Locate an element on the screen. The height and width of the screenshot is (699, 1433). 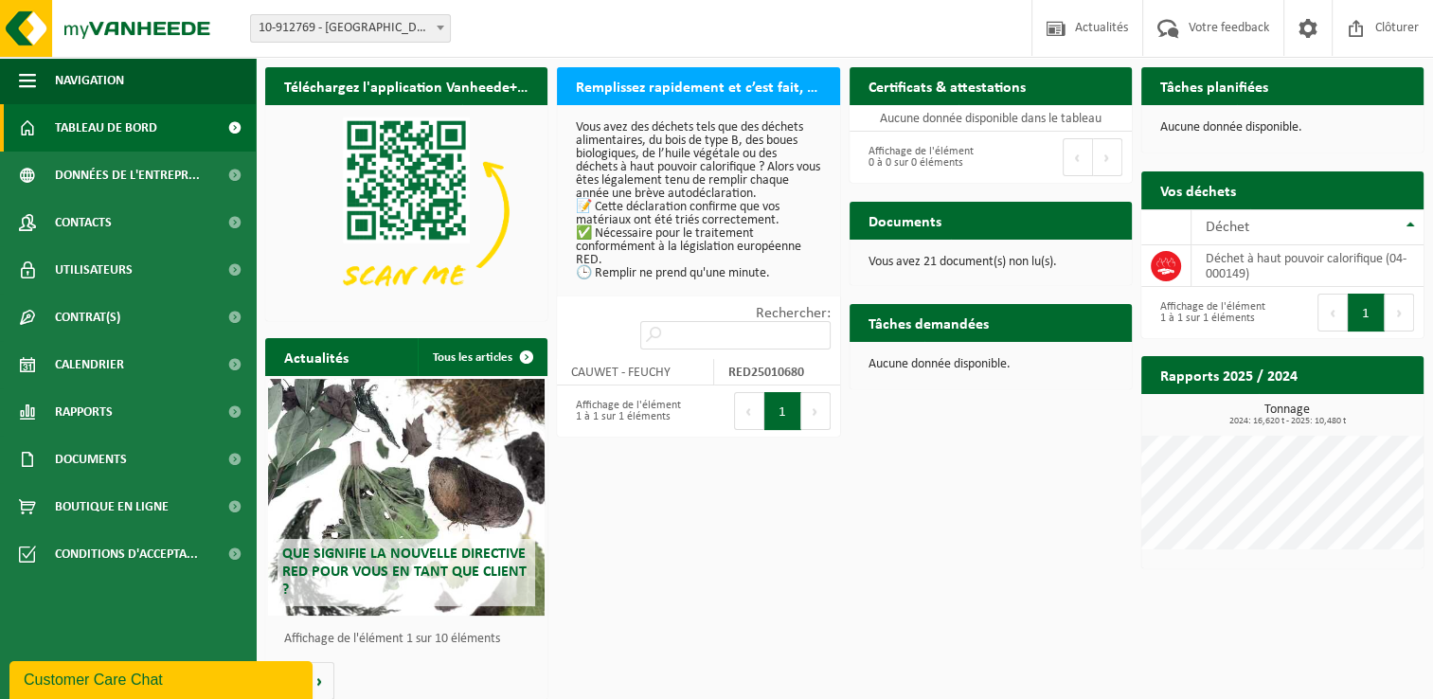
span: Contrat(s) is located at coordinates (87, 317).